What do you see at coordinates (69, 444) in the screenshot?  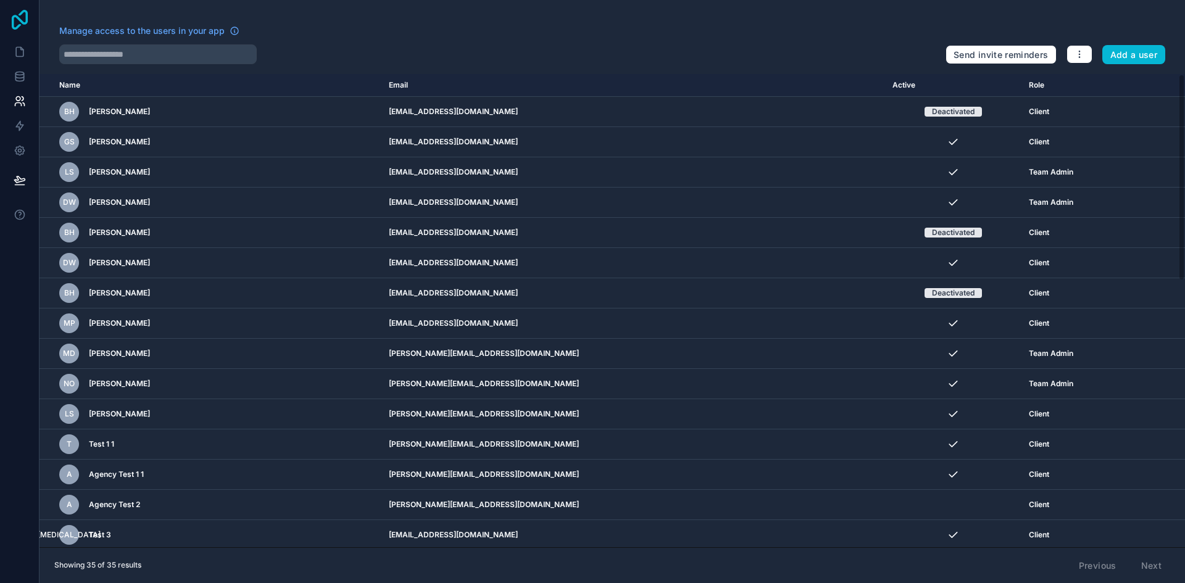 I see `span: T` at bounding box center [69, 444].